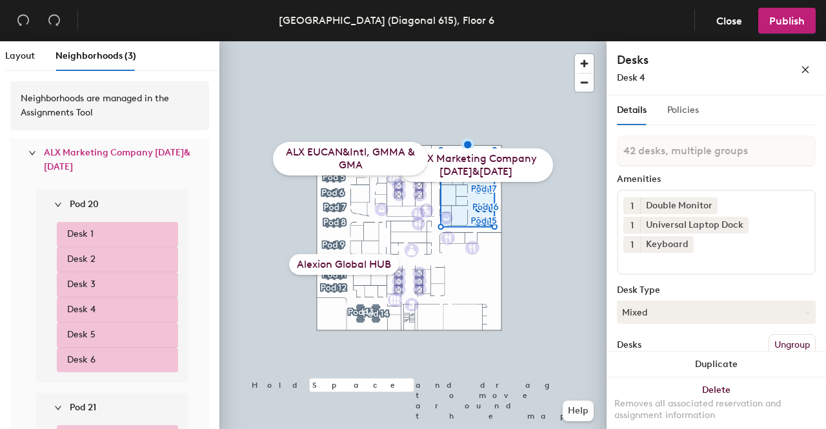 This screenshot has height=429, width=826. Describe the element at coordinates (81, 360) in the screenshot. I see `span: Desk 6` at that location.